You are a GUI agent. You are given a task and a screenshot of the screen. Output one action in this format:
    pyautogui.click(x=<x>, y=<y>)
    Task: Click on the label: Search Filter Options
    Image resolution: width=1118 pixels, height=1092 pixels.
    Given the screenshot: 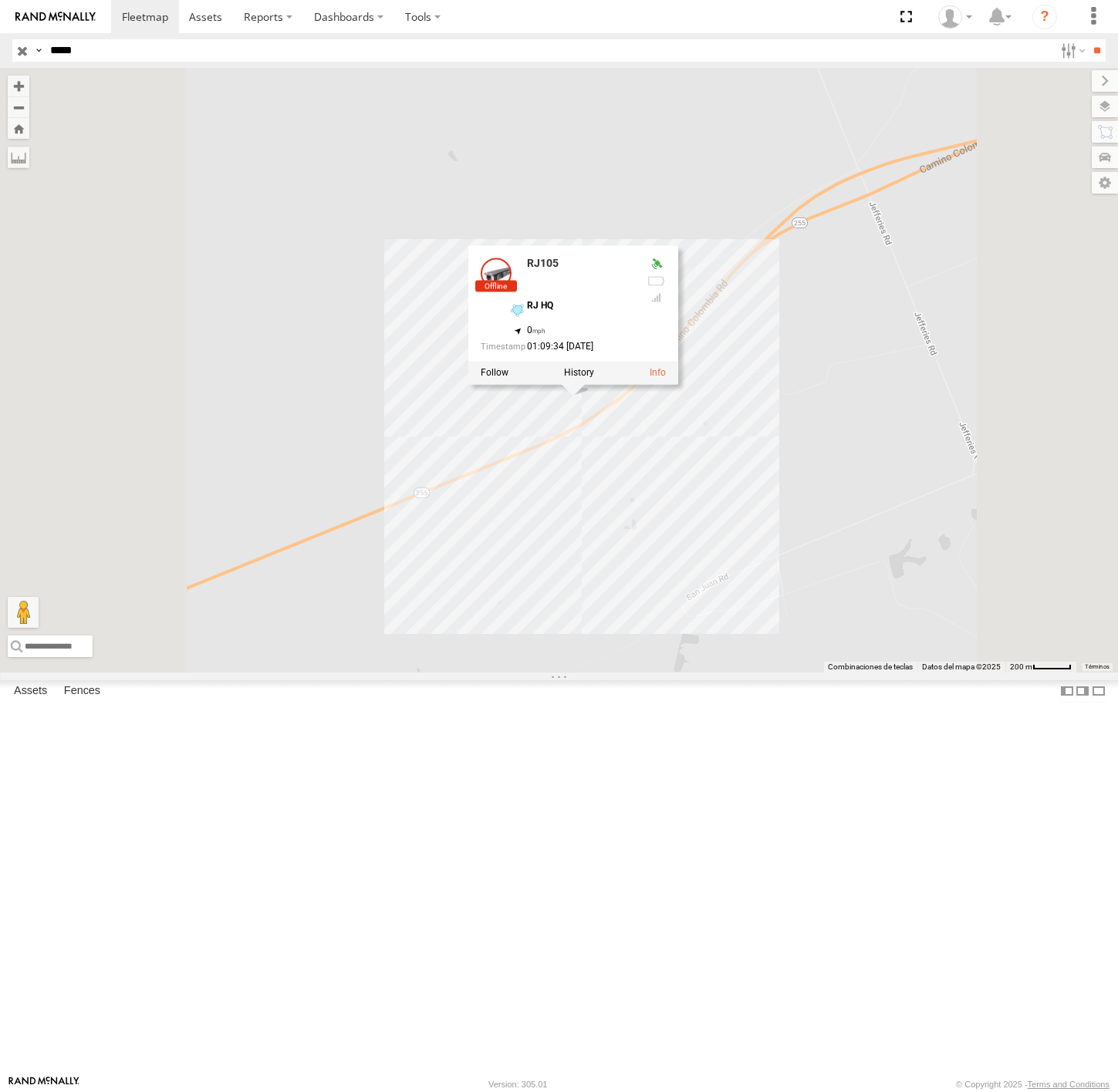 What is the action you would take?
    pyautogui.click(x=1070, y=50)
    